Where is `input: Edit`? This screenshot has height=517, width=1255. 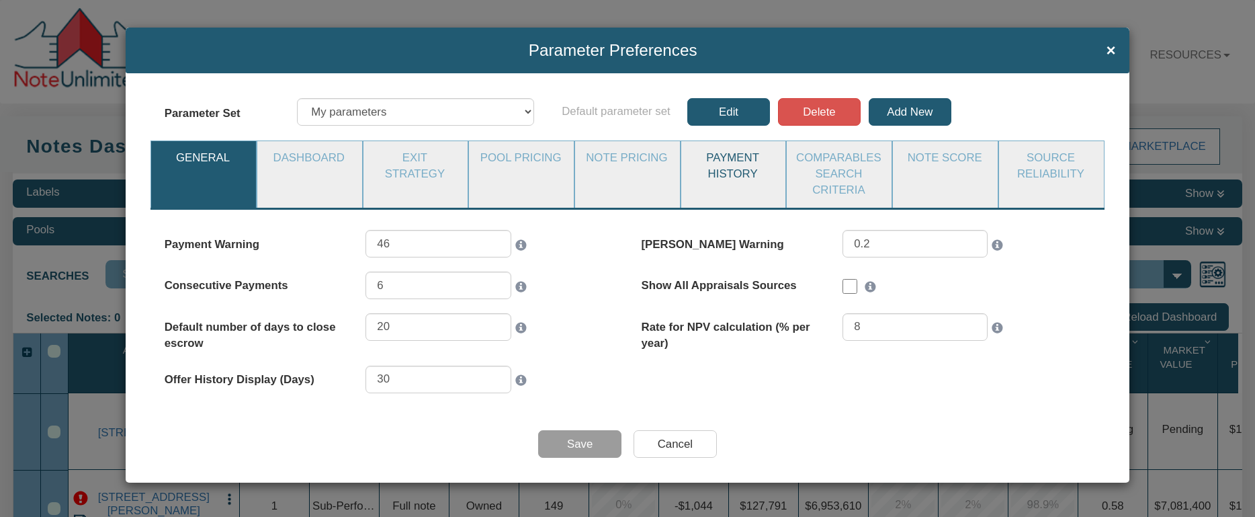 input: Edit is located at coordinates (728, 112).